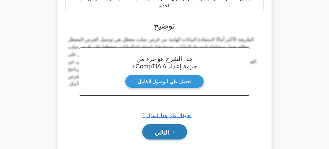 The height and width of the screenshot is (149, 329). I want to click on button: التالي, so click(165, 132).